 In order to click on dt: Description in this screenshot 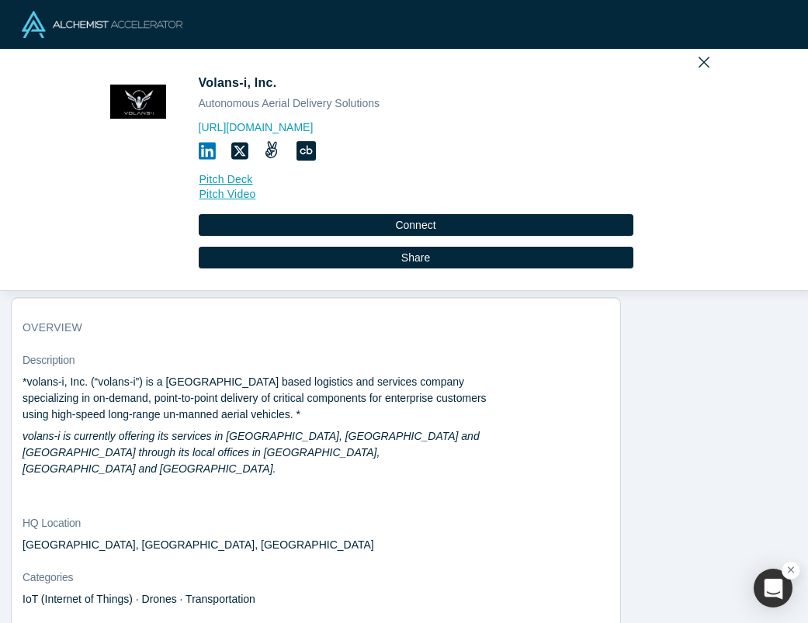, I will do `click(316, 360)`.